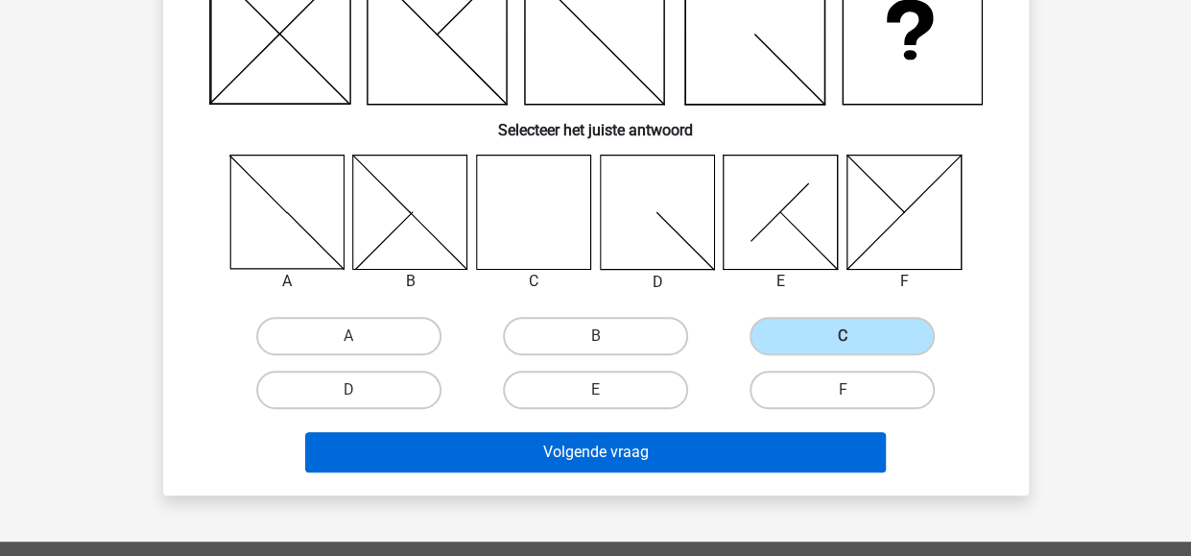  I want to click on label: C, so click(842, 336).